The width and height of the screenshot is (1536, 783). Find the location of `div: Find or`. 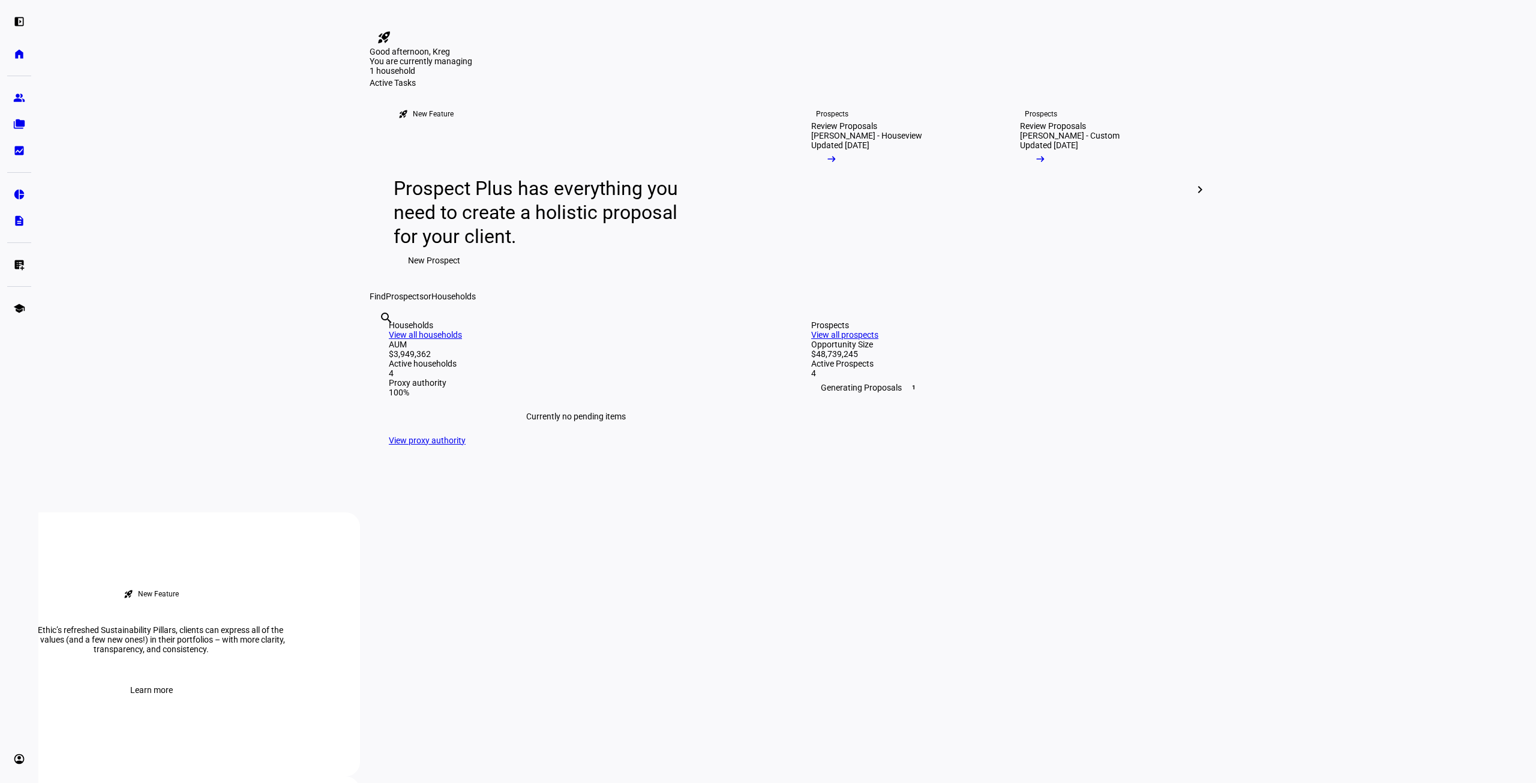

div: Find or is located at coordinates (787, 296).